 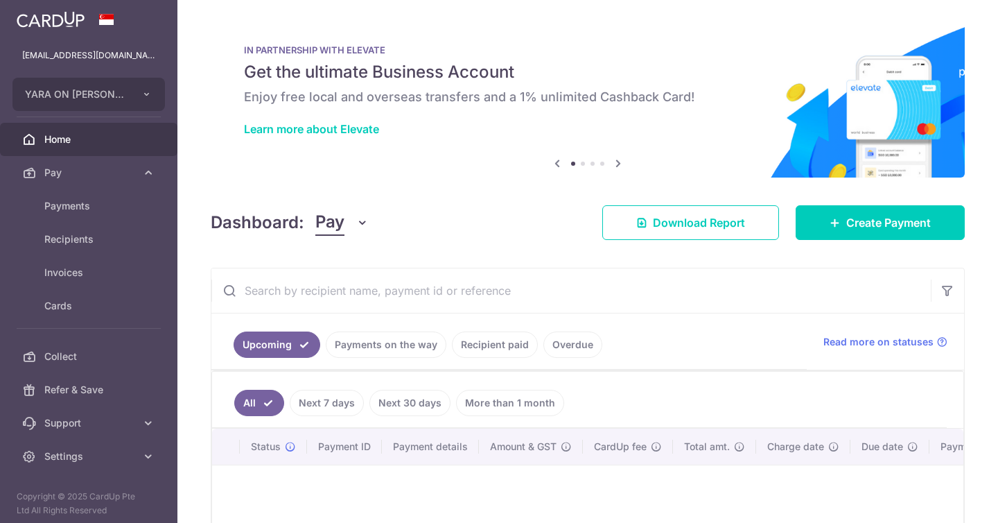 I want to click on p: IN PARTNERSHIP WITH ELEVATE, so click(x=588, y=50).